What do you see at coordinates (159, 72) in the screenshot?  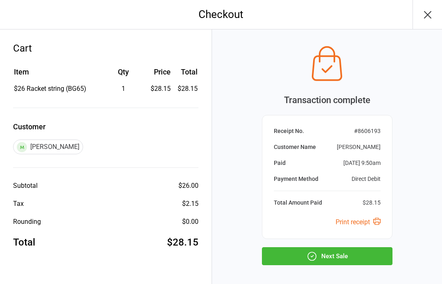 I see `div: Price` at bounding box center [159, 72].